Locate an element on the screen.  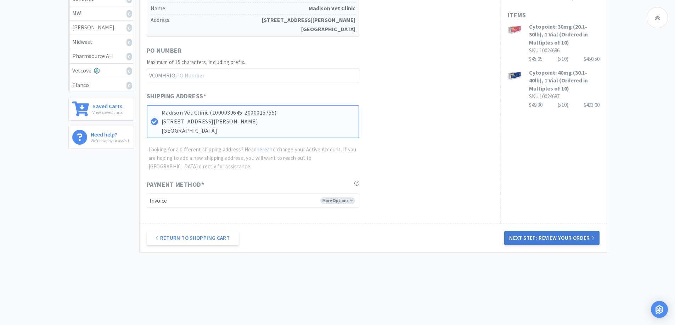
p: View saved carts is located at coordinates (107, 112).